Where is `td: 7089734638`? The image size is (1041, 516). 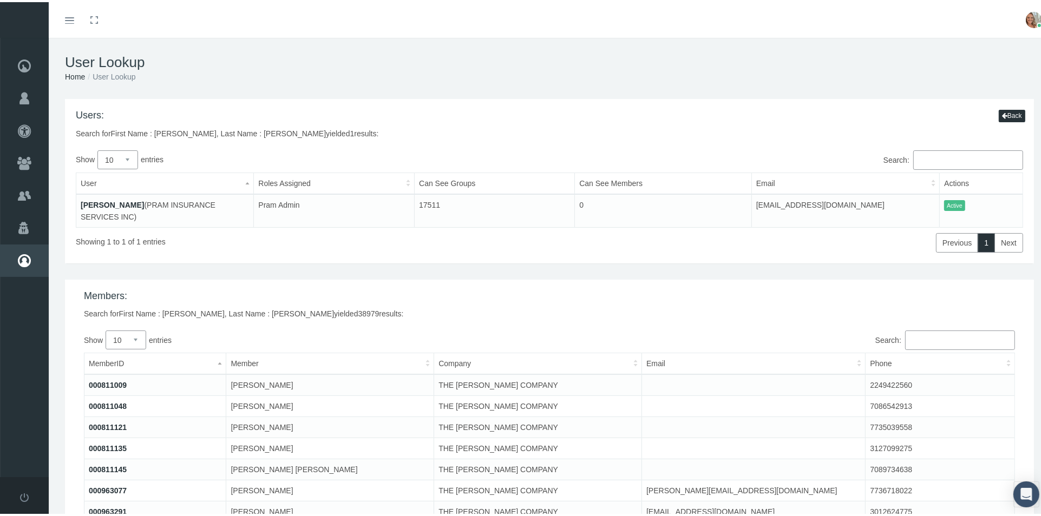 td: 7089734638 is located at coordinates (940, 468).